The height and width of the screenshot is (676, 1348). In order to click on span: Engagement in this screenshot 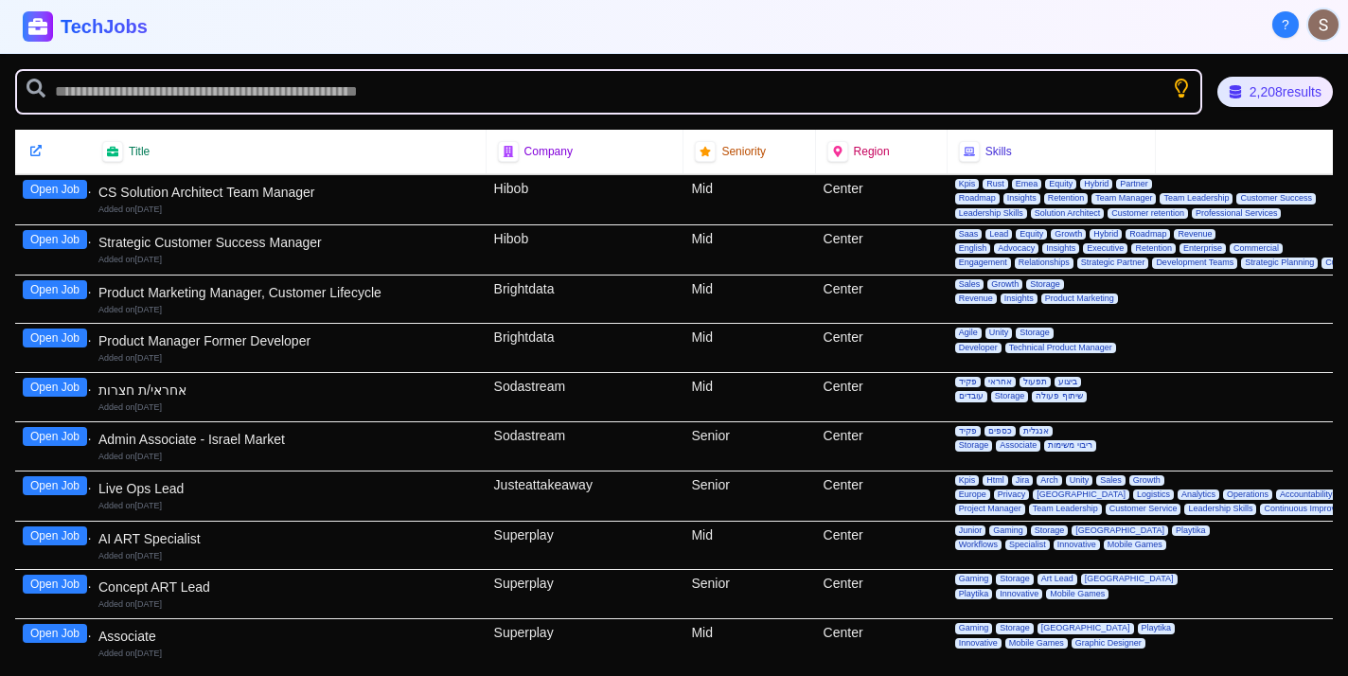, I will do `click(982, 262)`.